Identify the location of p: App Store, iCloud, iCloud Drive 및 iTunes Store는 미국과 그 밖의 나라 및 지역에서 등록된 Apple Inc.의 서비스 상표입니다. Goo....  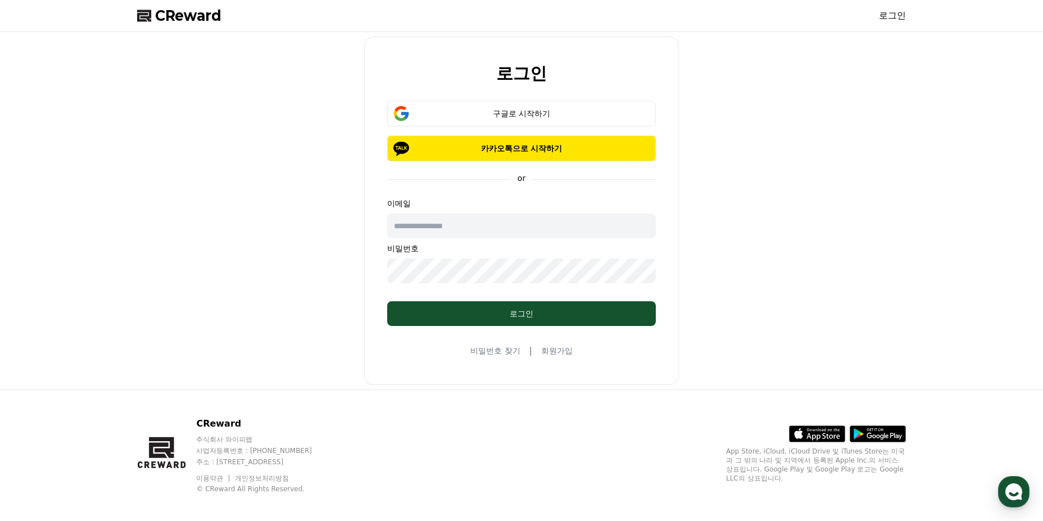
(816, 465).